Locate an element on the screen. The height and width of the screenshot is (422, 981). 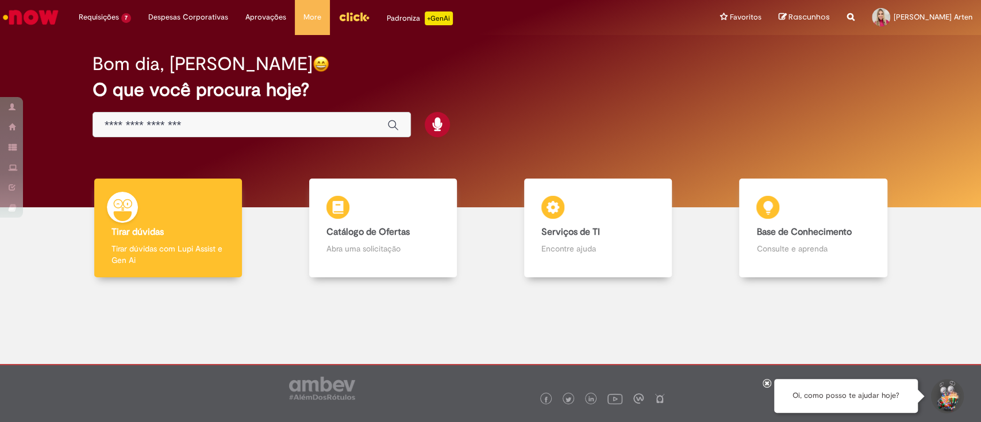
img: ServiceNow is located at coordinates (30, 17).